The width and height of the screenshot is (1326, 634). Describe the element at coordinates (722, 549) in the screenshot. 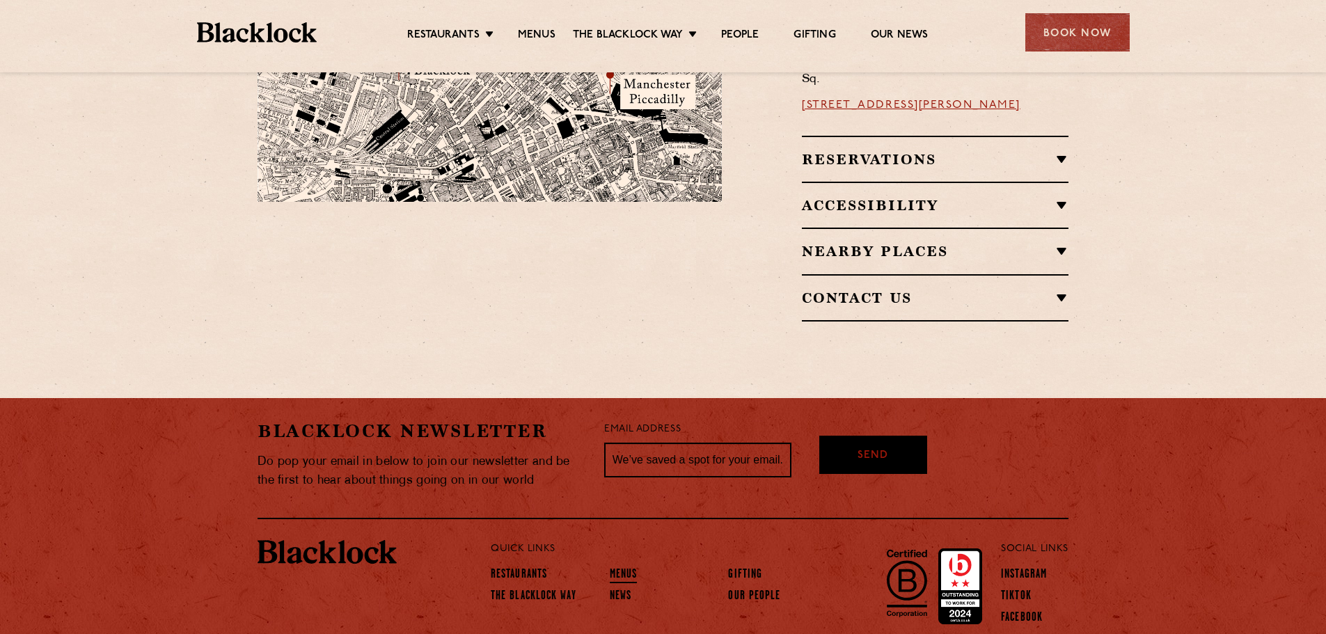

I see `p: Quick Links` at that location.